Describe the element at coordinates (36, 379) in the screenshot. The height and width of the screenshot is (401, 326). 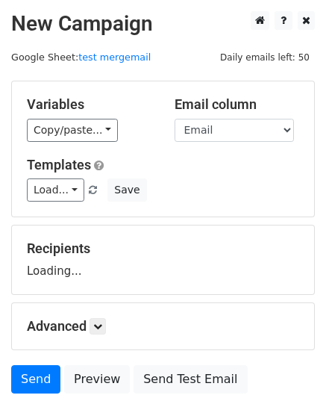
I see `a: Send` at that location.